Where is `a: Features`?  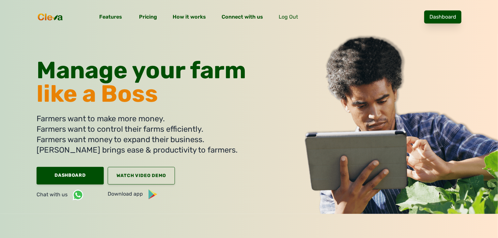 a: Features is located at coordinates (111, 18).